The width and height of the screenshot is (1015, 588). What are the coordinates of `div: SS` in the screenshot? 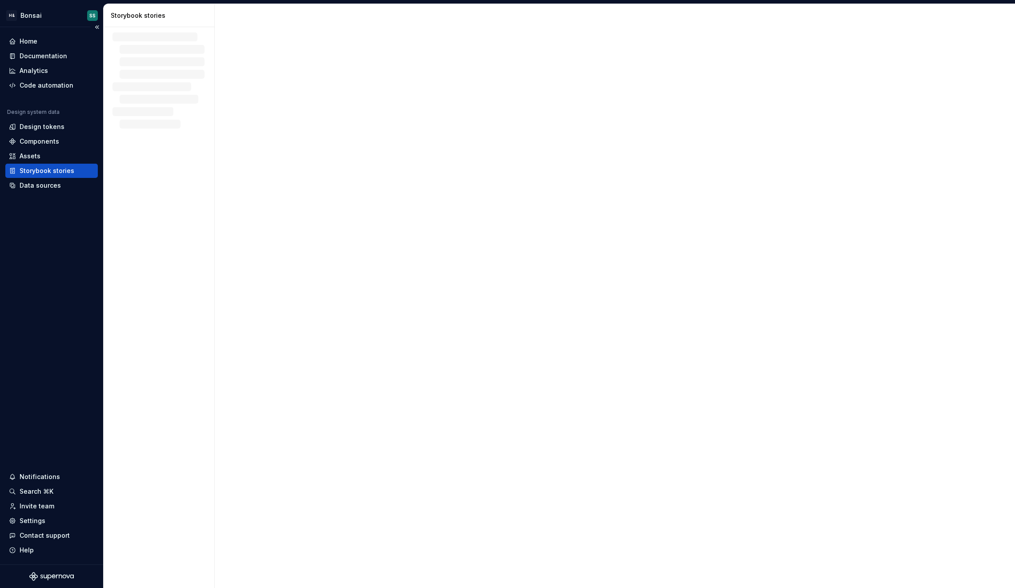 It's located at (92, 16).